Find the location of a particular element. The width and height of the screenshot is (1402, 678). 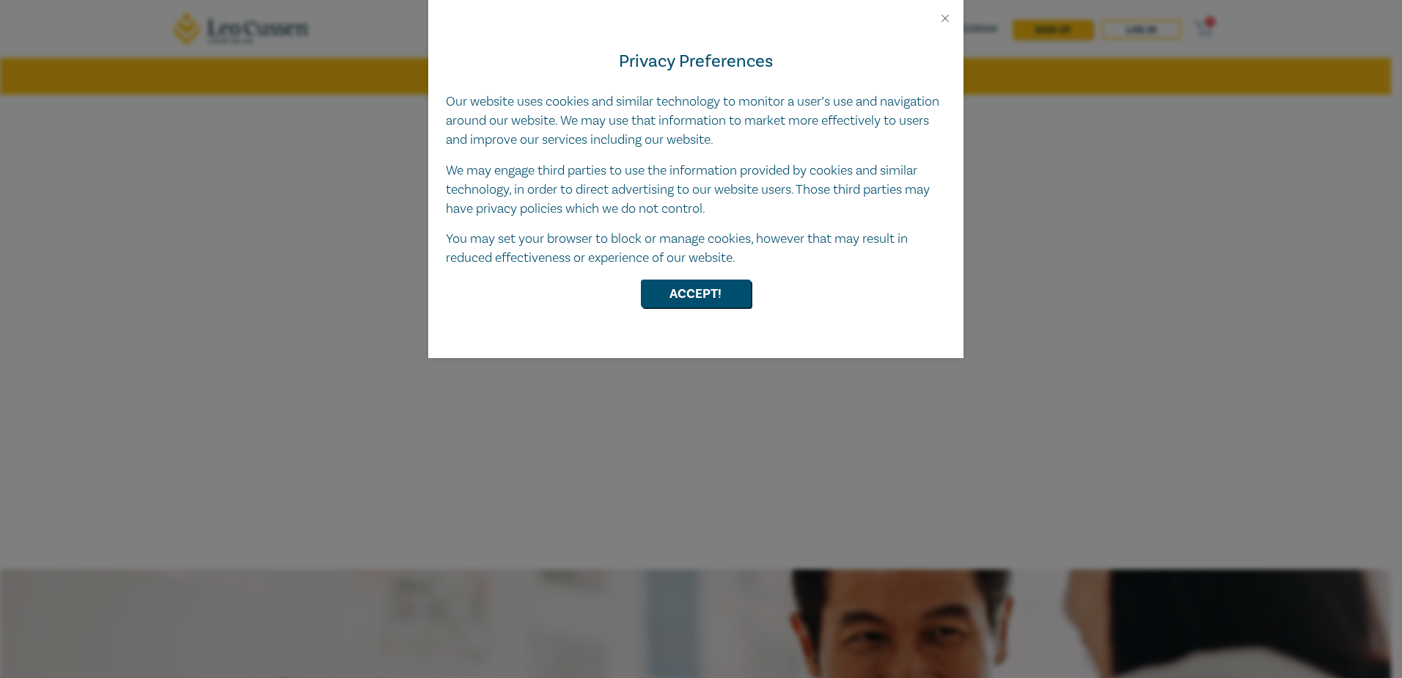

p: Our website uses cookies and similar technology to monitor a user’s use and navigation around our... is located at coordinates (696, 121).